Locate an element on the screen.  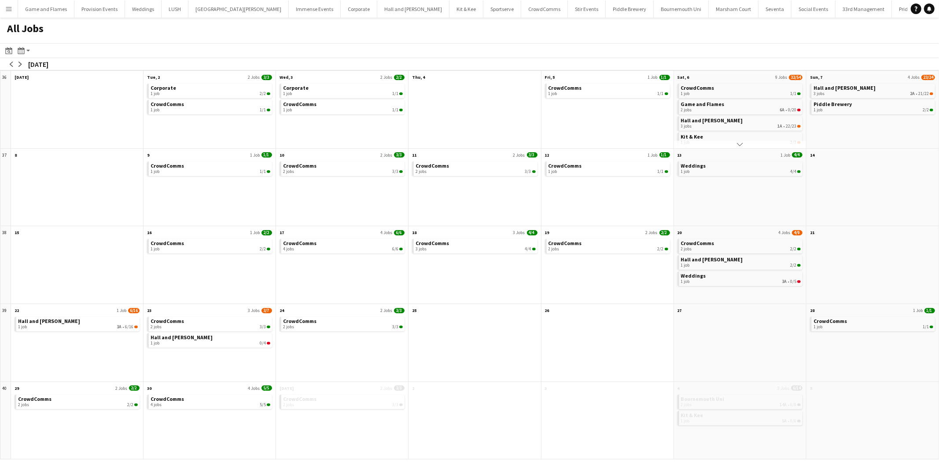
button: Pride Festival is located at coordinates (914, 9).